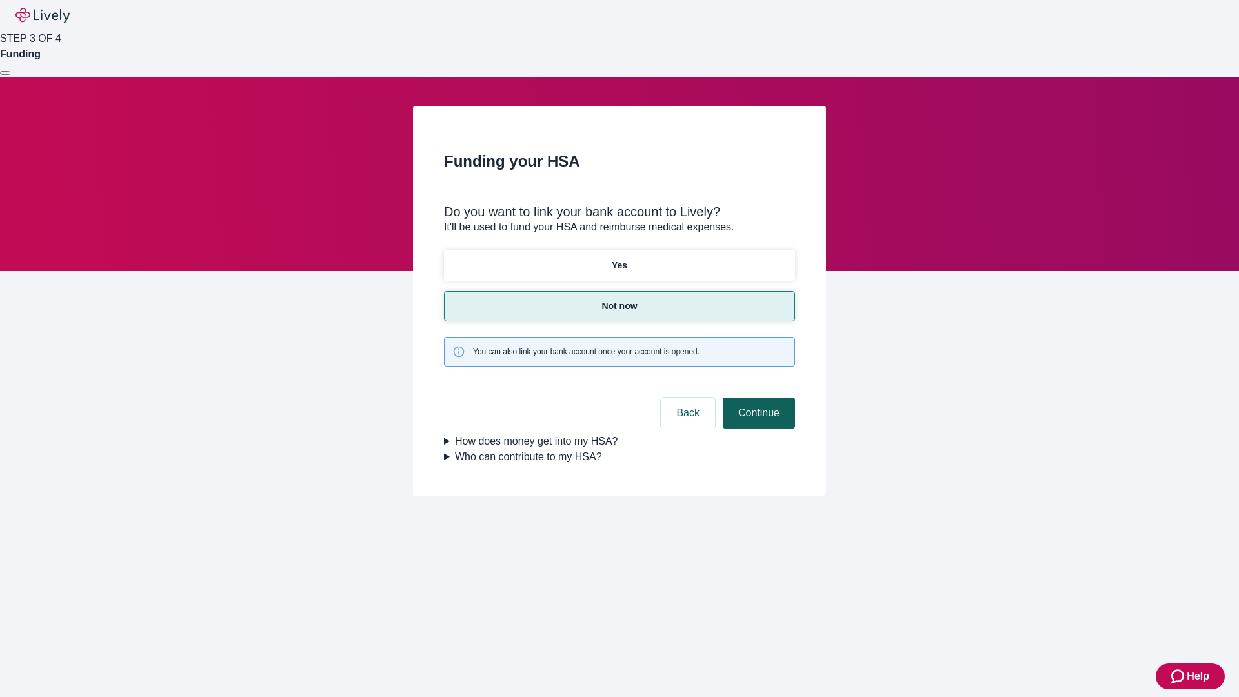 This screenshot has width=1239, height=697. I want to click on p: Yes, so click(620, 265).